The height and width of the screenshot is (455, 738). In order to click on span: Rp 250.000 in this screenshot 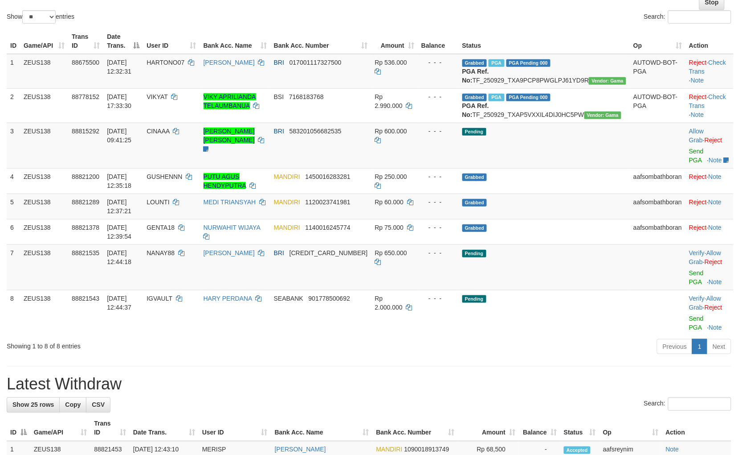, I will do `click(391, 176)`.